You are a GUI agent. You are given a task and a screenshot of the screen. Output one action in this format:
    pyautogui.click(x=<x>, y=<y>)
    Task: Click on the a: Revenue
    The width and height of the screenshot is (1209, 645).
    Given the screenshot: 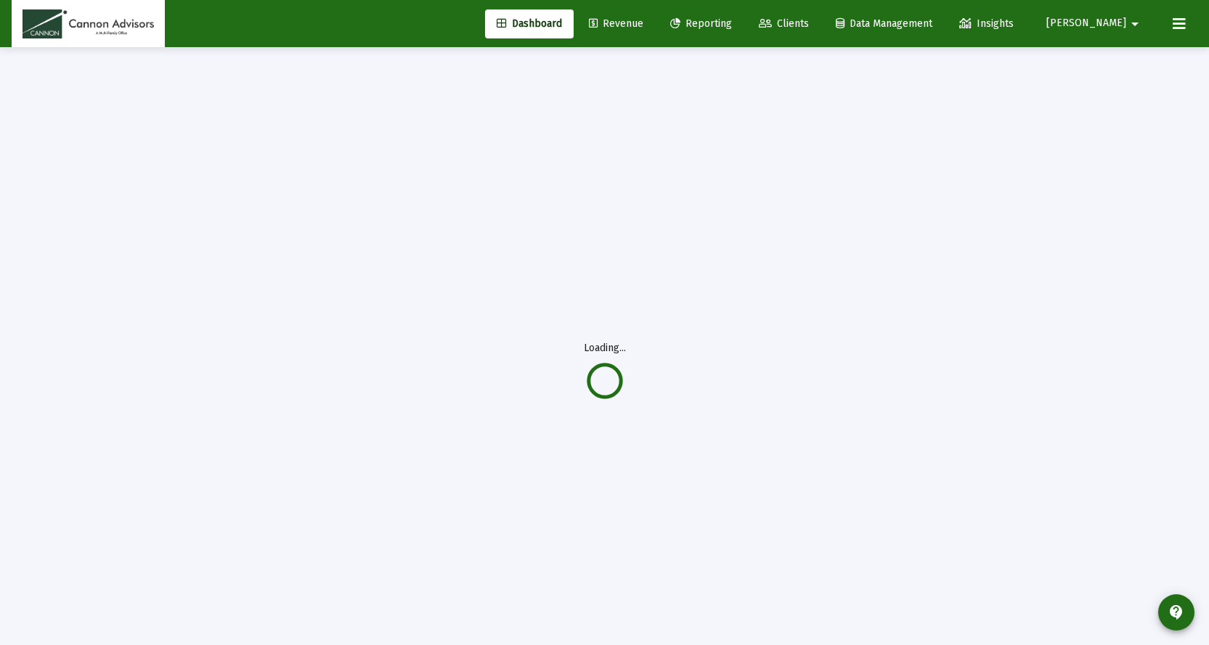 What is the action you would take?
    pyautogui.click(x=616, y=24)
    